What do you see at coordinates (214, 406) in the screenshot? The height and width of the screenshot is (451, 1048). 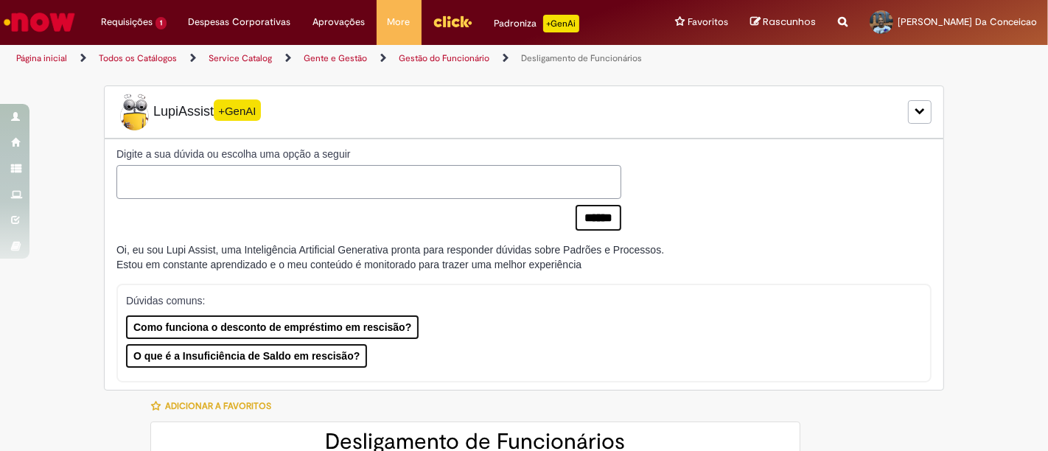 I see `button: Adicionar a Favoritos` at bounding box center [214, 406].